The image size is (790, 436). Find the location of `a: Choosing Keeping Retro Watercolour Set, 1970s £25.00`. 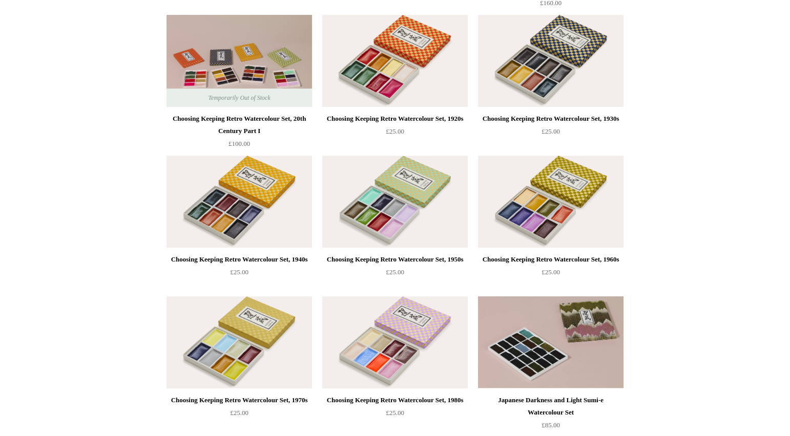

a: Choosing Keeping Retro Watercolour Set, 1970s £25.00 is located at coordinates (239, 415).